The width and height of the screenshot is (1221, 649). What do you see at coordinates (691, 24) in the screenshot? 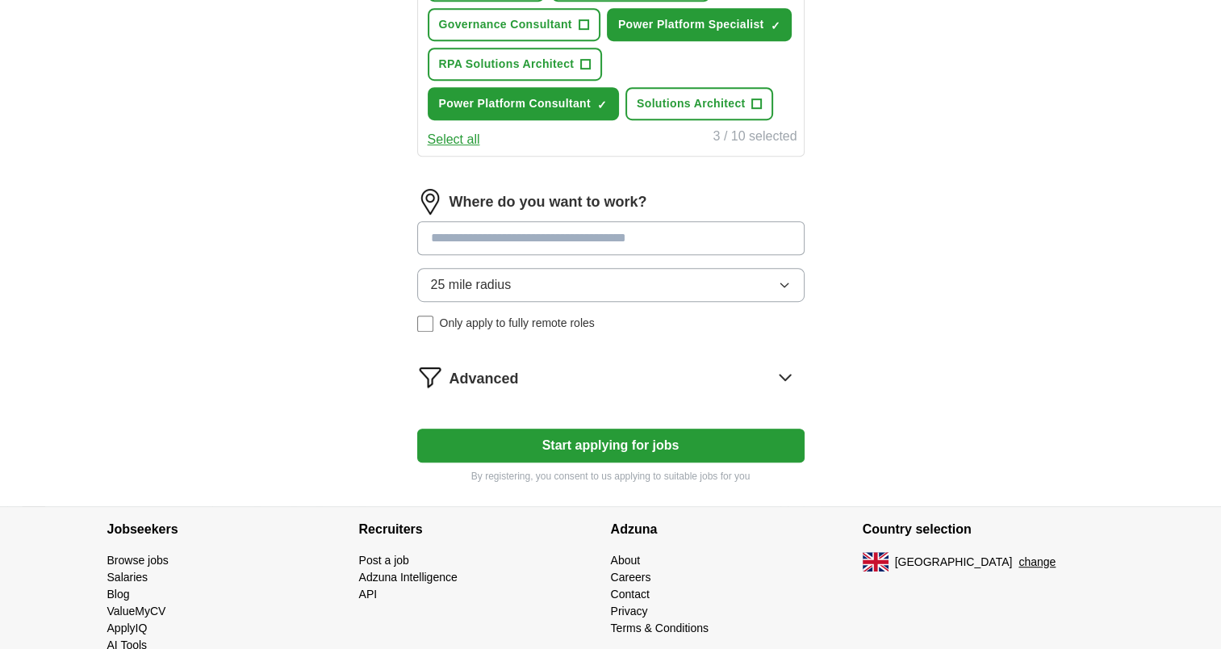
I see `span: Power Platform Specialist` at bounding box center [691, 24].